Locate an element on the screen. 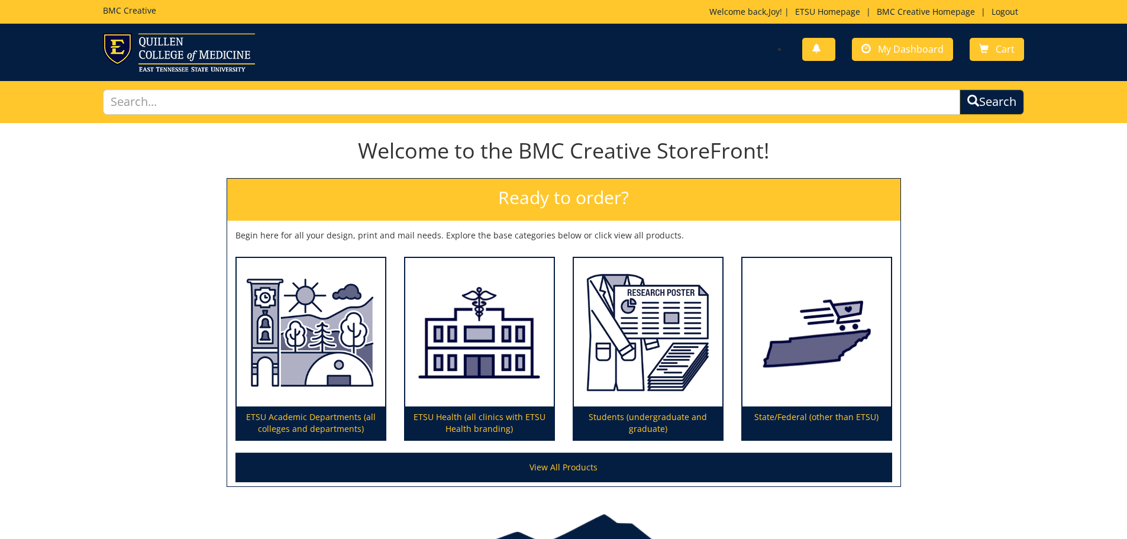  img: ETSU Health (all clinics with ETSU Health branding) is located at coordinates (479, 333).